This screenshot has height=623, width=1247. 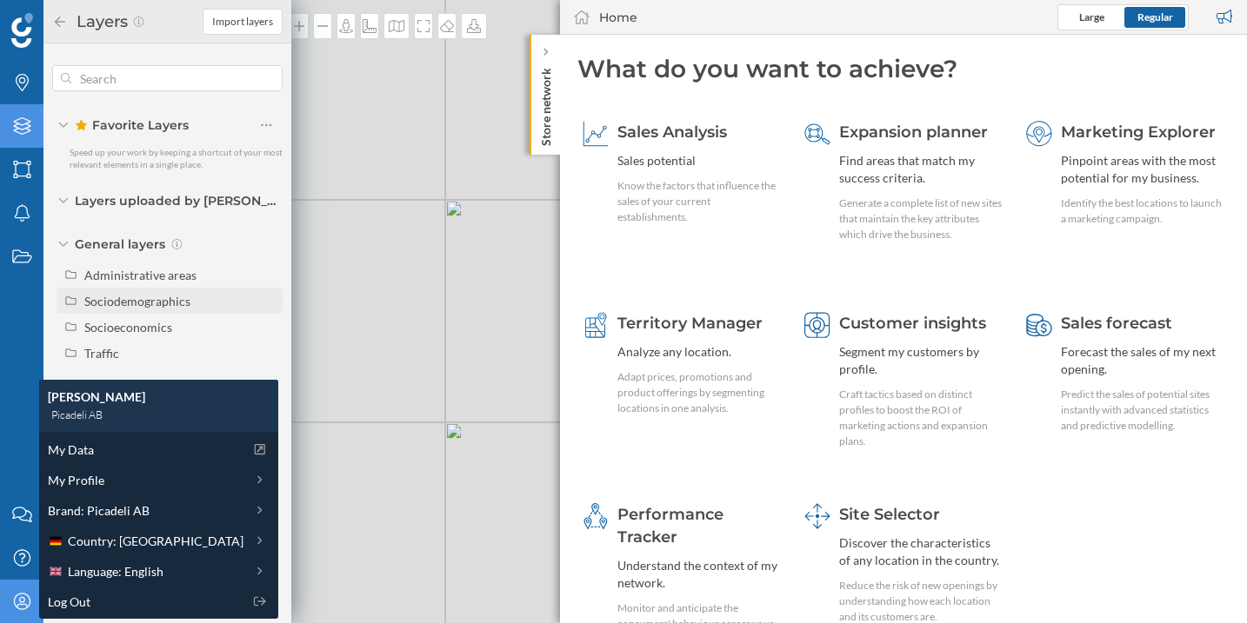 What do you see at coordinates (546, 103) in the screenshot?
I see `p: Store network` at bounding box center [546, 103].